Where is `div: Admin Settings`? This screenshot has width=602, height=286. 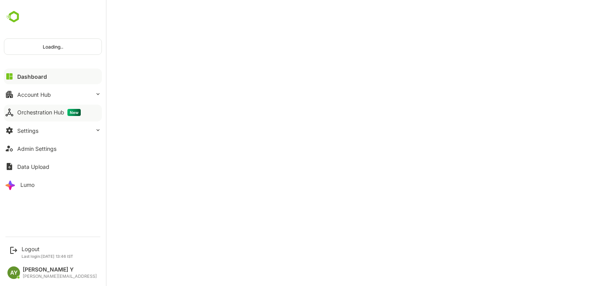
div: Admin Settings is located at coordinates (37, 148).